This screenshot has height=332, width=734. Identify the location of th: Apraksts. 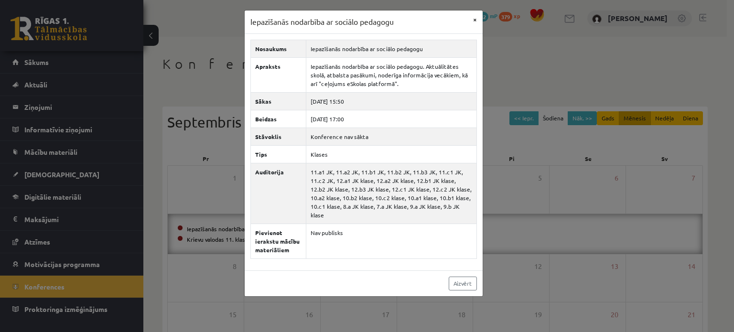
(278, 75).